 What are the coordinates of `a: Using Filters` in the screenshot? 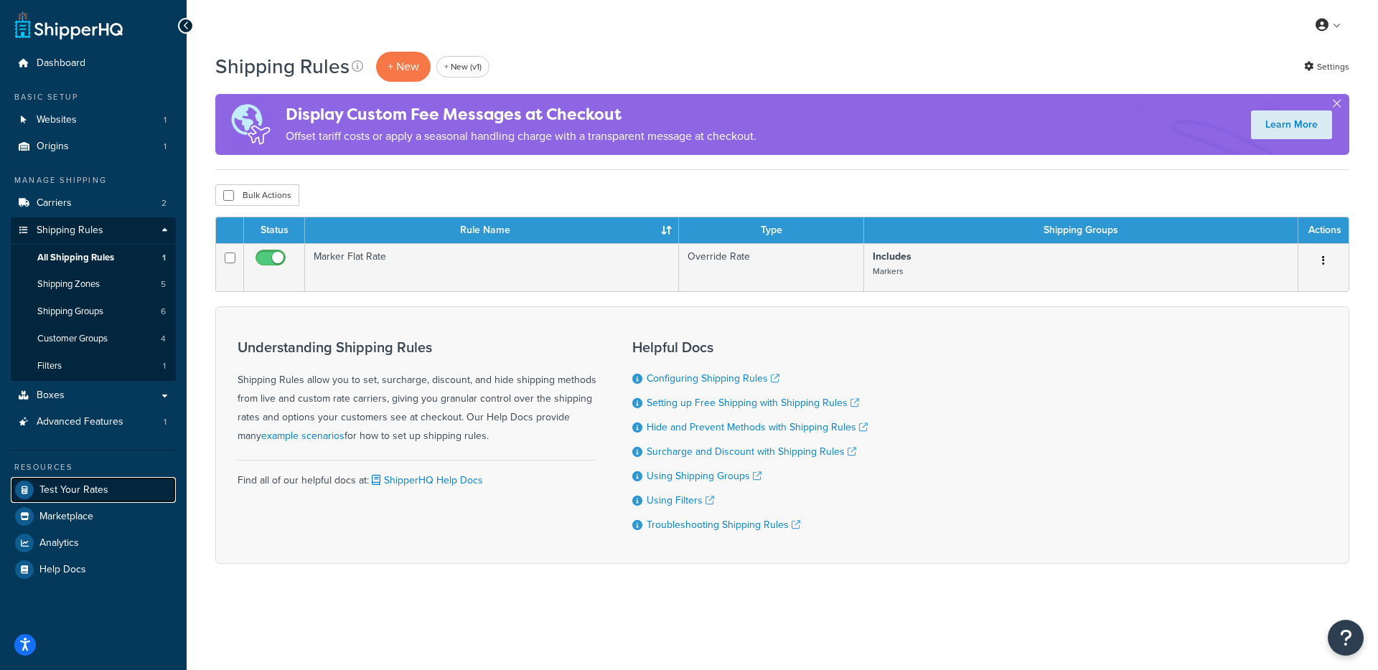 It's located at (681, 500).